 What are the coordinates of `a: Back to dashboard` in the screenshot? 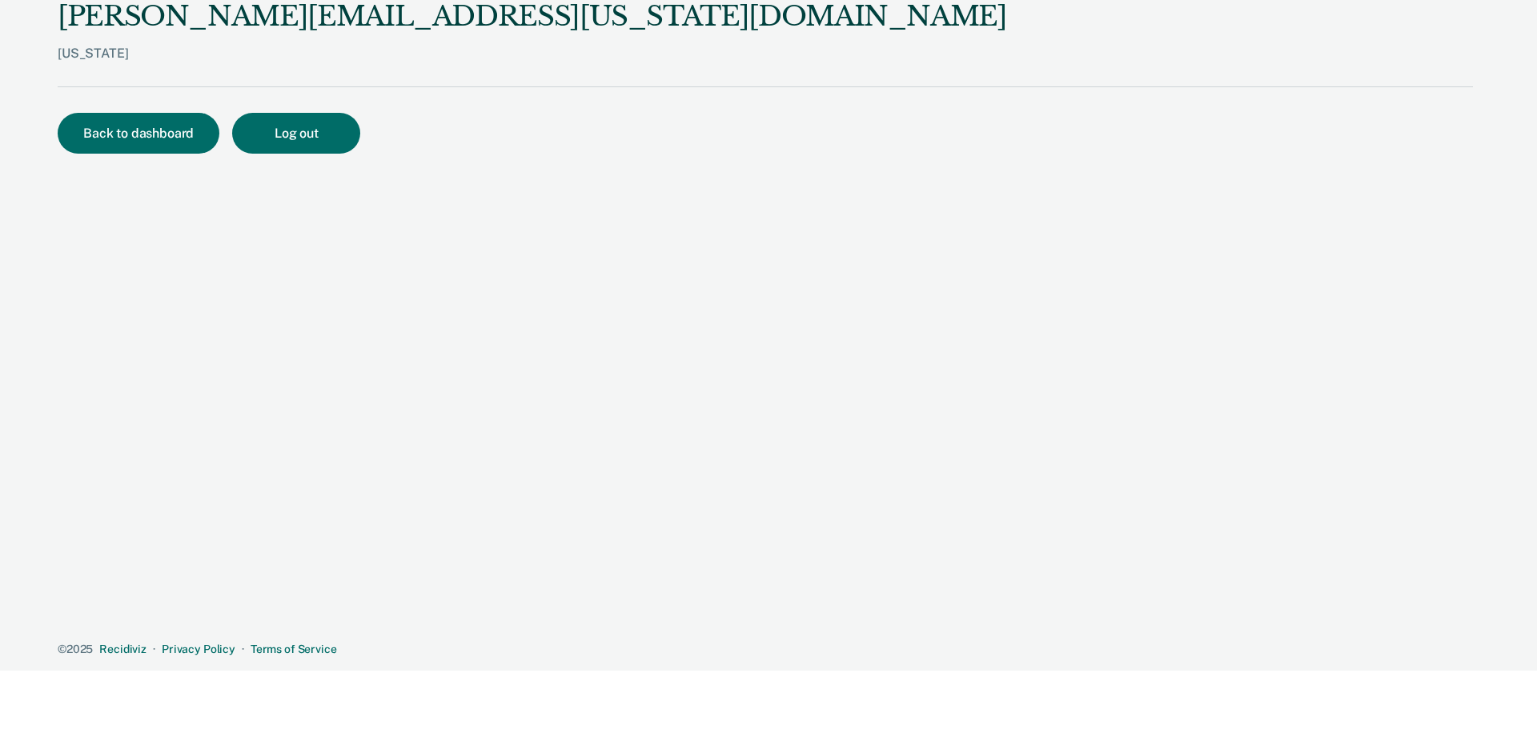 It's located at (145, 134).